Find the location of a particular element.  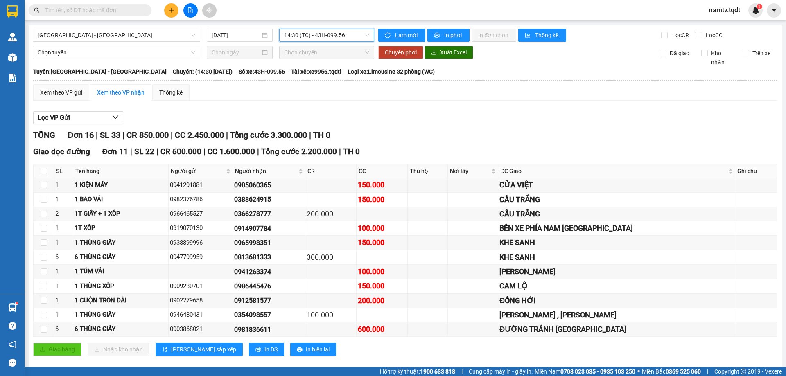

div: 0813681333 is located at coordinates (269, 257).